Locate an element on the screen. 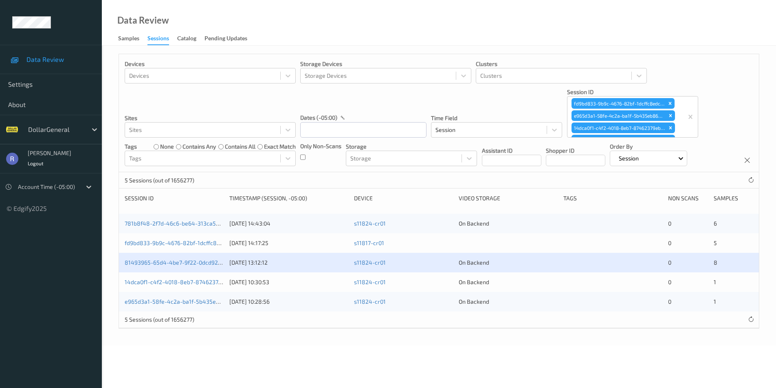 The width and height of the screenshot is (776, 388). label: contains any is located at coordinates (199, 147).